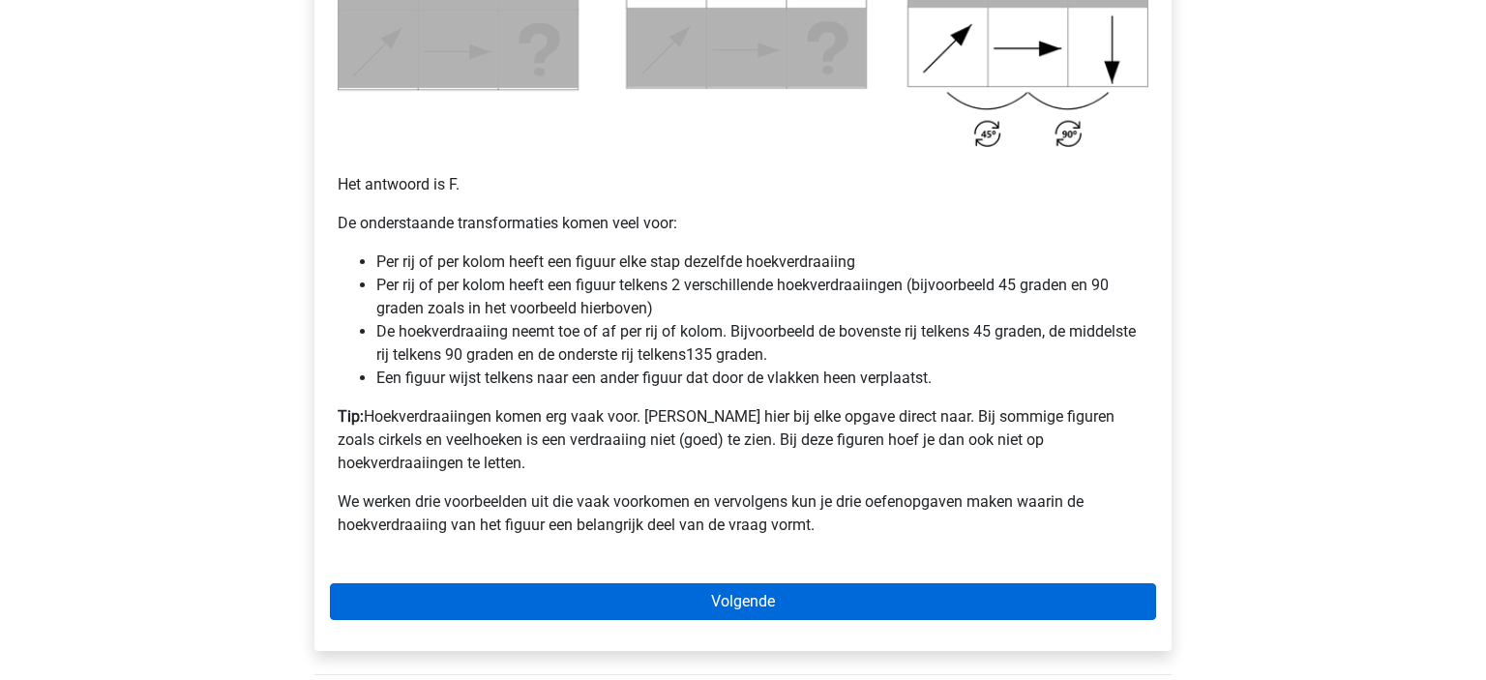 The height and width of the screenshot is (680, 1486). I want to click on p: De onderstaande transformaties komen veel voor:, so click(743, 224).